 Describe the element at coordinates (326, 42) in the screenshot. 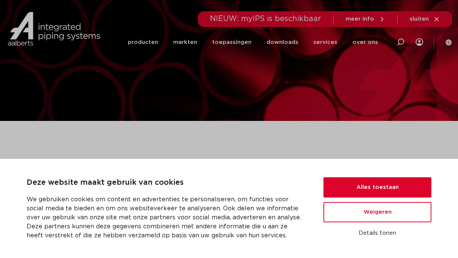

I see `a: services` at that location.